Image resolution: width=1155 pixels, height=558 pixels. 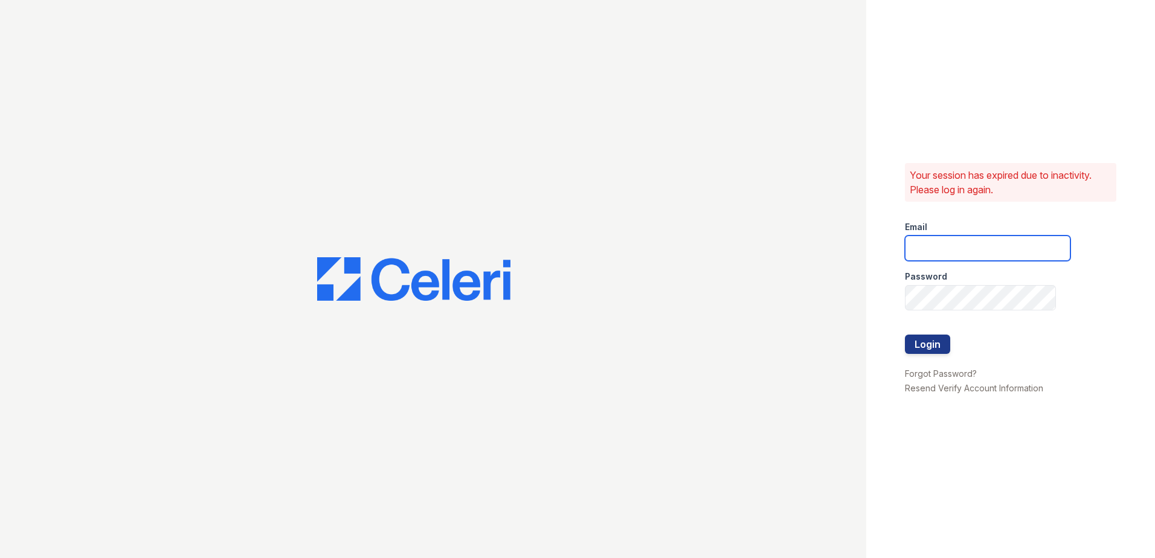 What do you see at coordinates (940, 373) in the screenshot?
I see `a: Forgot Password?` at bounding box center [940, 373].